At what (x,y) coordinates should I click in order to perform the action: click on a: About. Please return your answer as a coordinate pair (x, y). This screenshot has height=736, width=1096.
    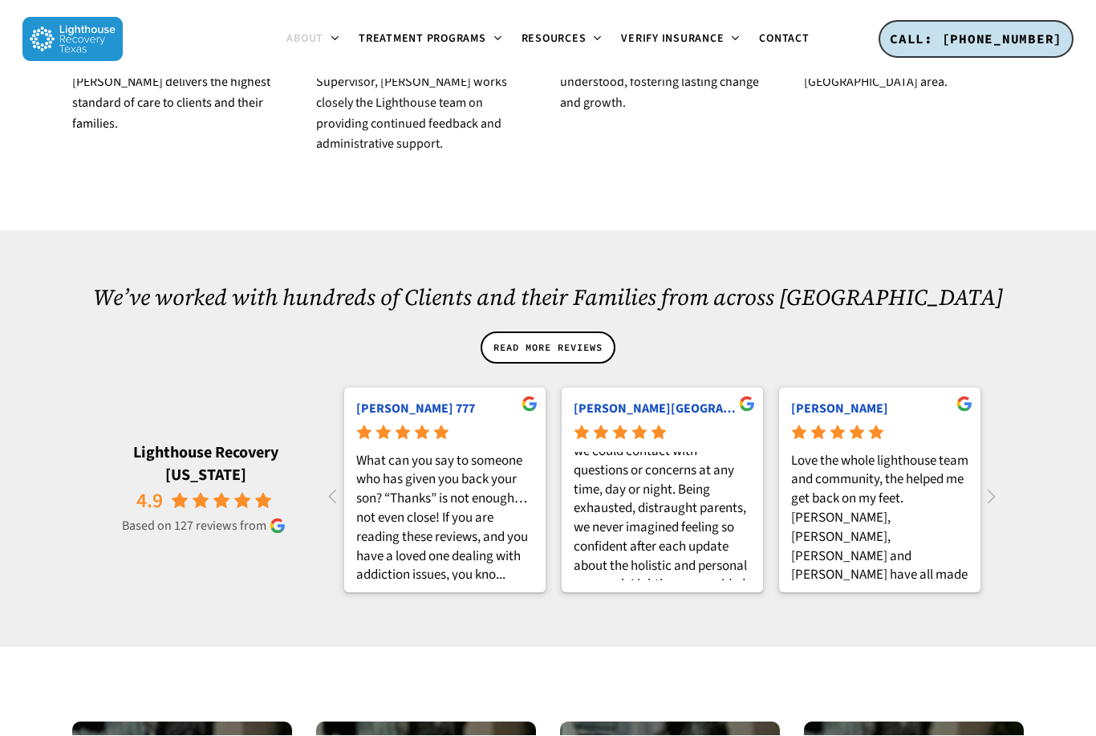
    Looking at the image, I should click on (313, 40).